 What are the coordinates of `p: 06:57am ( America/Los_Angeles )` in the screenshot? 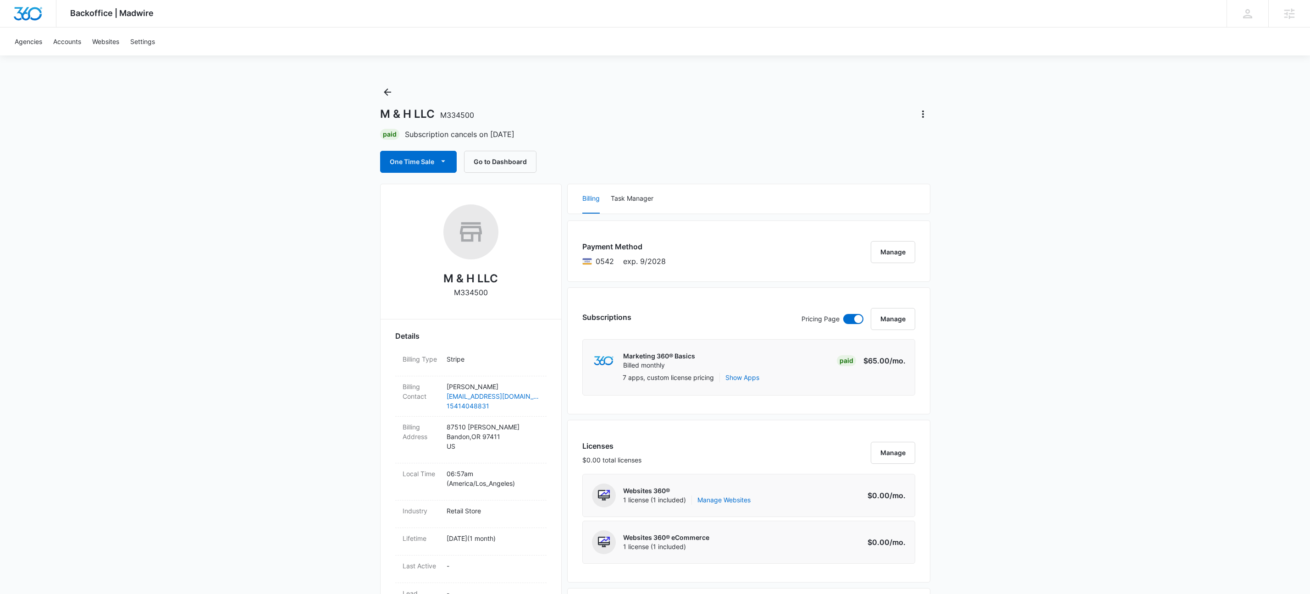 It's located at (493, 479).